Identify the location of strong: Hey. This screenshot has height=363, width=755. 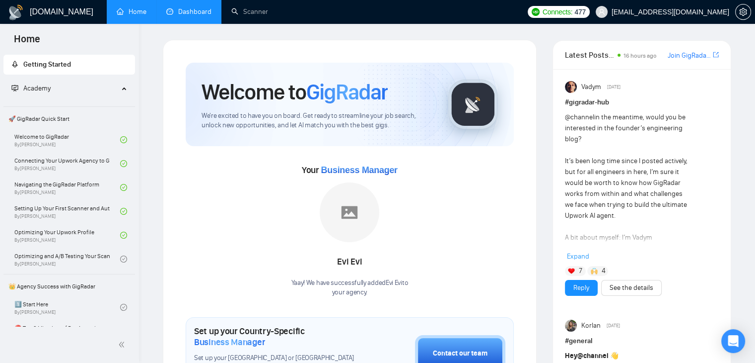
(587, 355).